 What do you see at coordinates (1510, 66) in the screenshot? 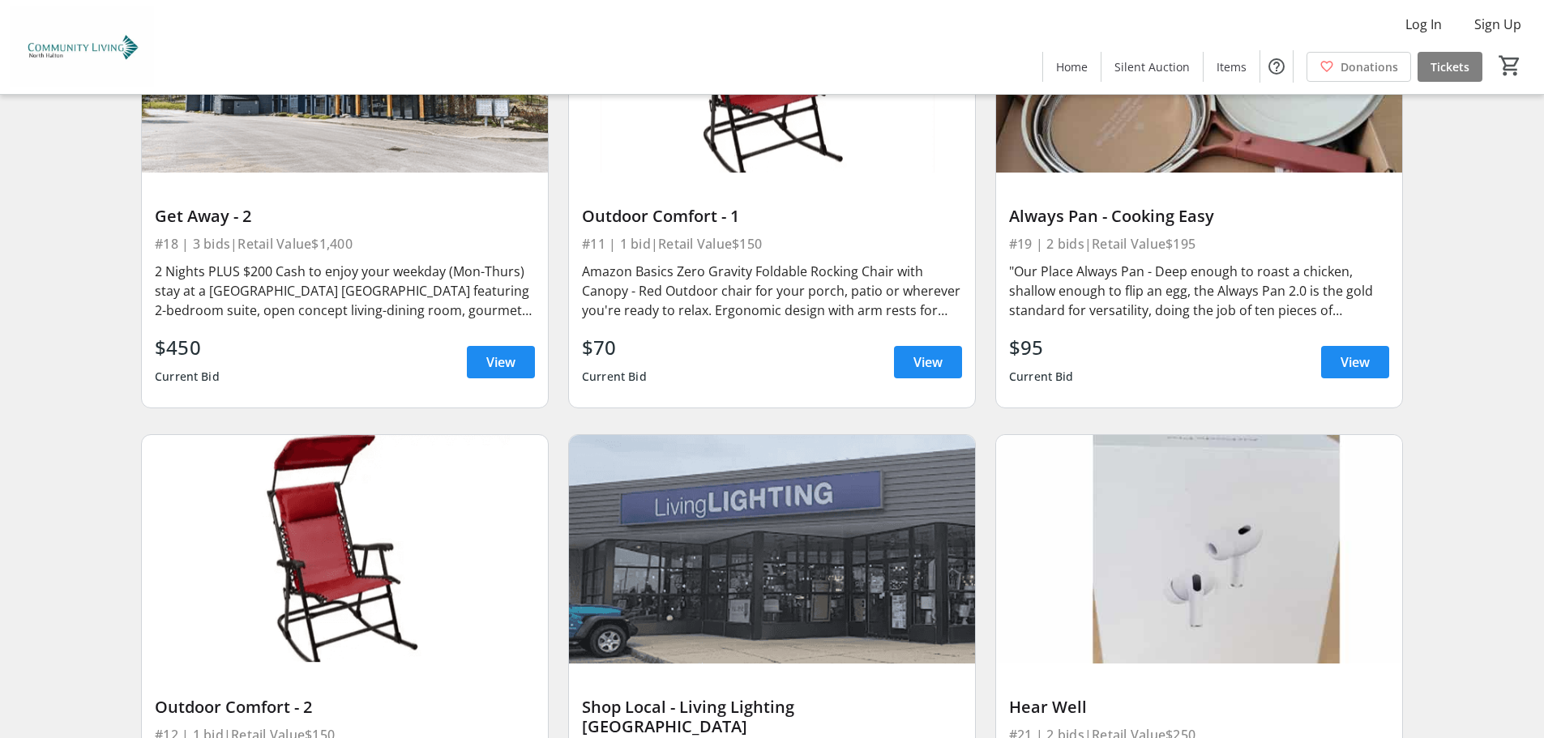
I see `button: Cart` at bounding box center [1510, 66].